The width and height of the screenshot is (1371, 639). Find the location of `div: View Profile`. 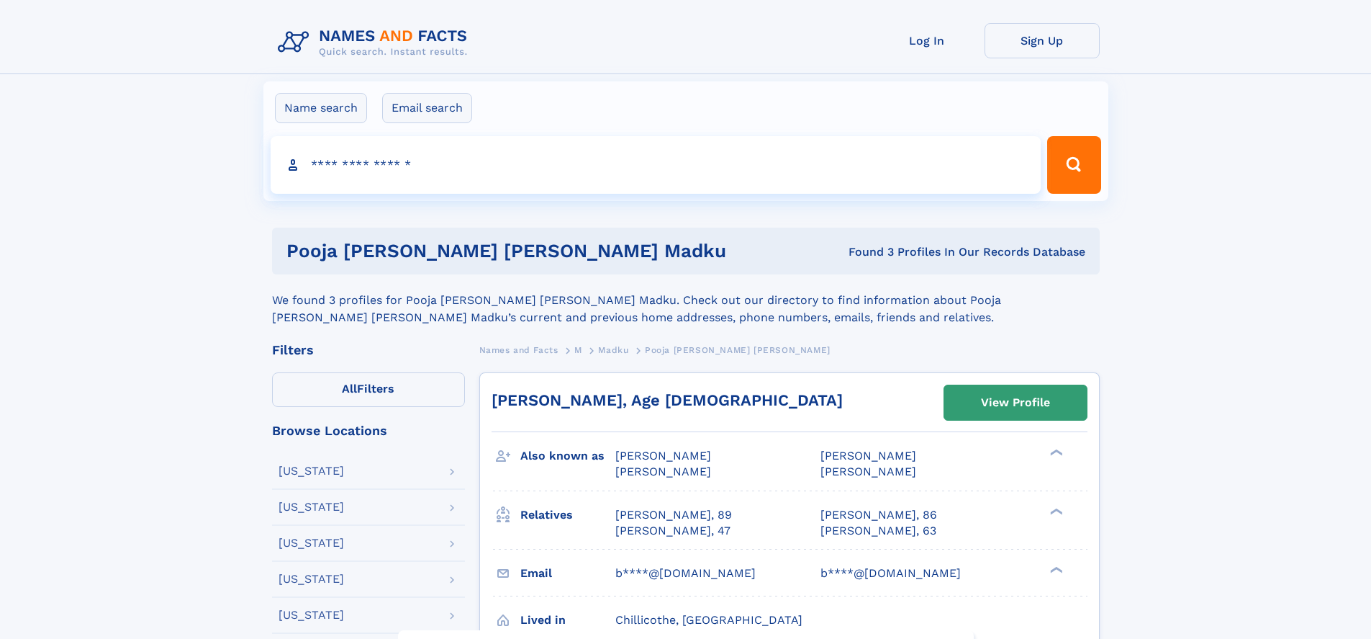

div: View Profile is located at coordinates (1016, 402).